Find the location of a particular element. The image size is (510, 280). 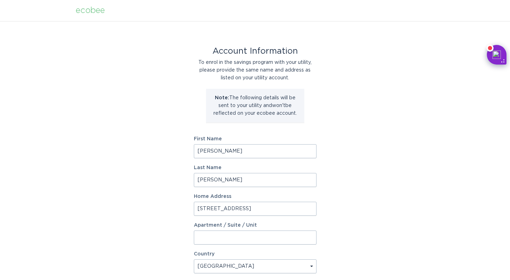

label: Apartment / Suite / Unit is located at coordinates (255, 225).